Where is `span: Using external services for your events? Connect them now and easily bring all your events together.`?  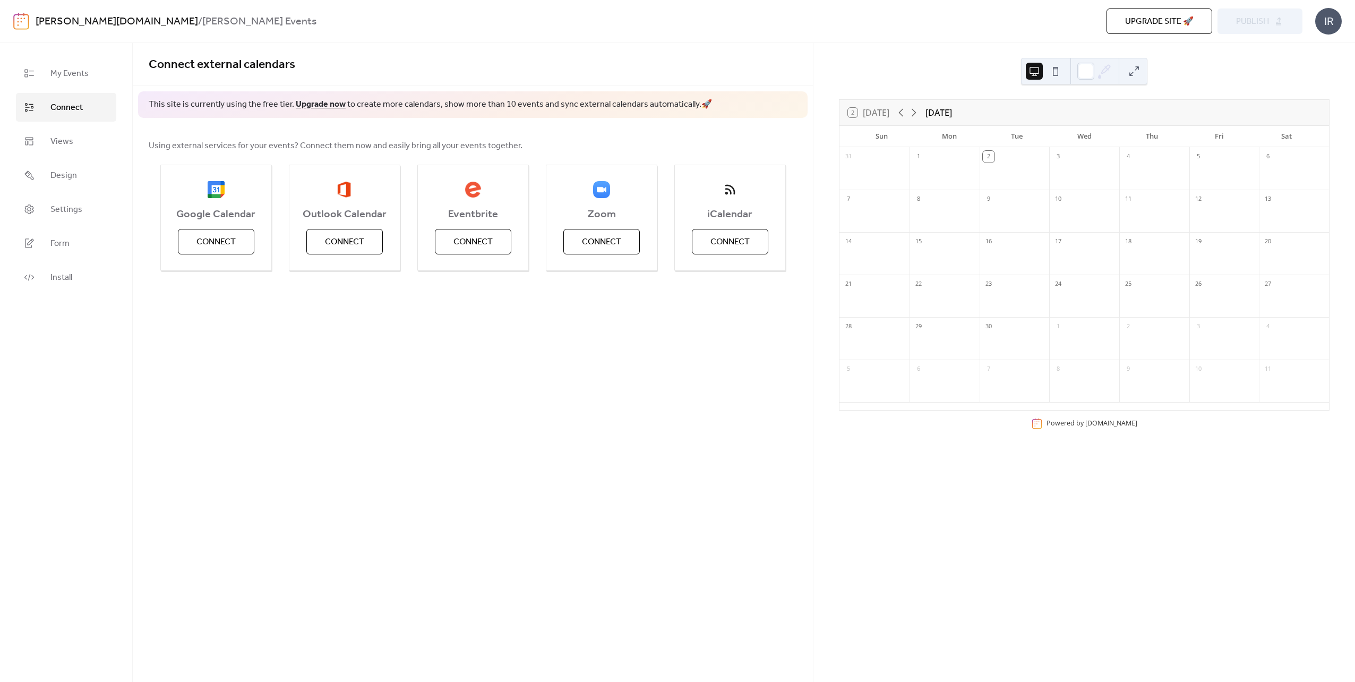
span: Using external services for your events? Connect them now and easily bring all your events together. is located at coordinates (336, 146).